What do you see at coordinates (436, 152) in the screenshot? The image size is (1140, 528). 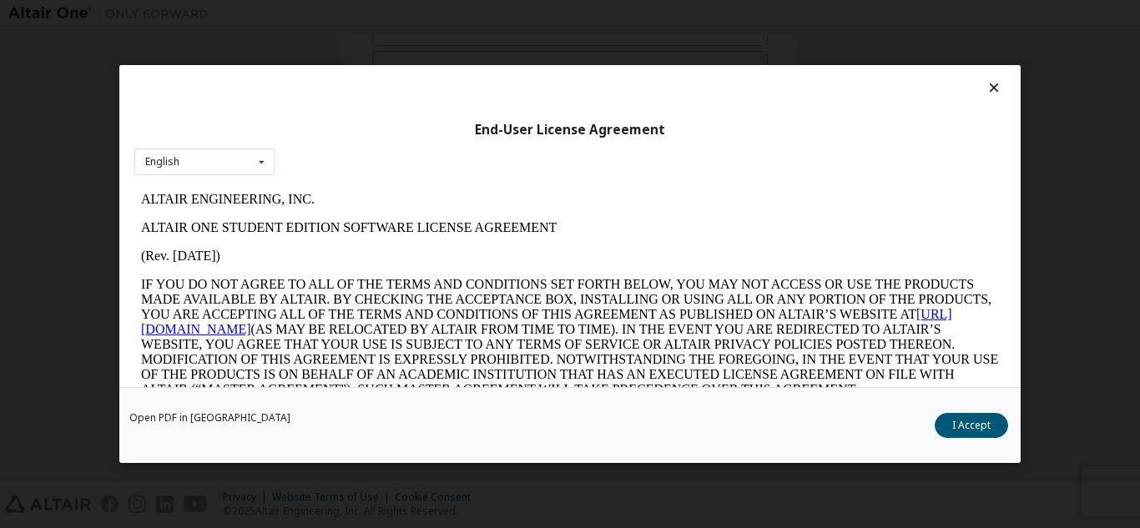 I see `p: IF YOU DO NOT AGREE TO ALL OF THE TERMS AND CONDITIONS SET FORTH BELOW, YOU MAY NOT ACCESS OR USE...` at bounding box center [436, 152].